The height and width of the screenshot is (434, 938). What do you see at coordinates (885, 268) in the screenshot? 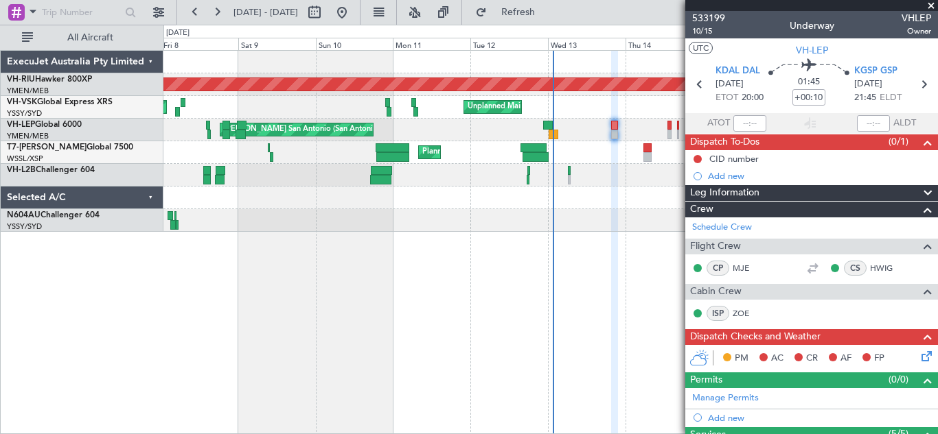
I see `a: HWIG` at bounding box center [885, 268].